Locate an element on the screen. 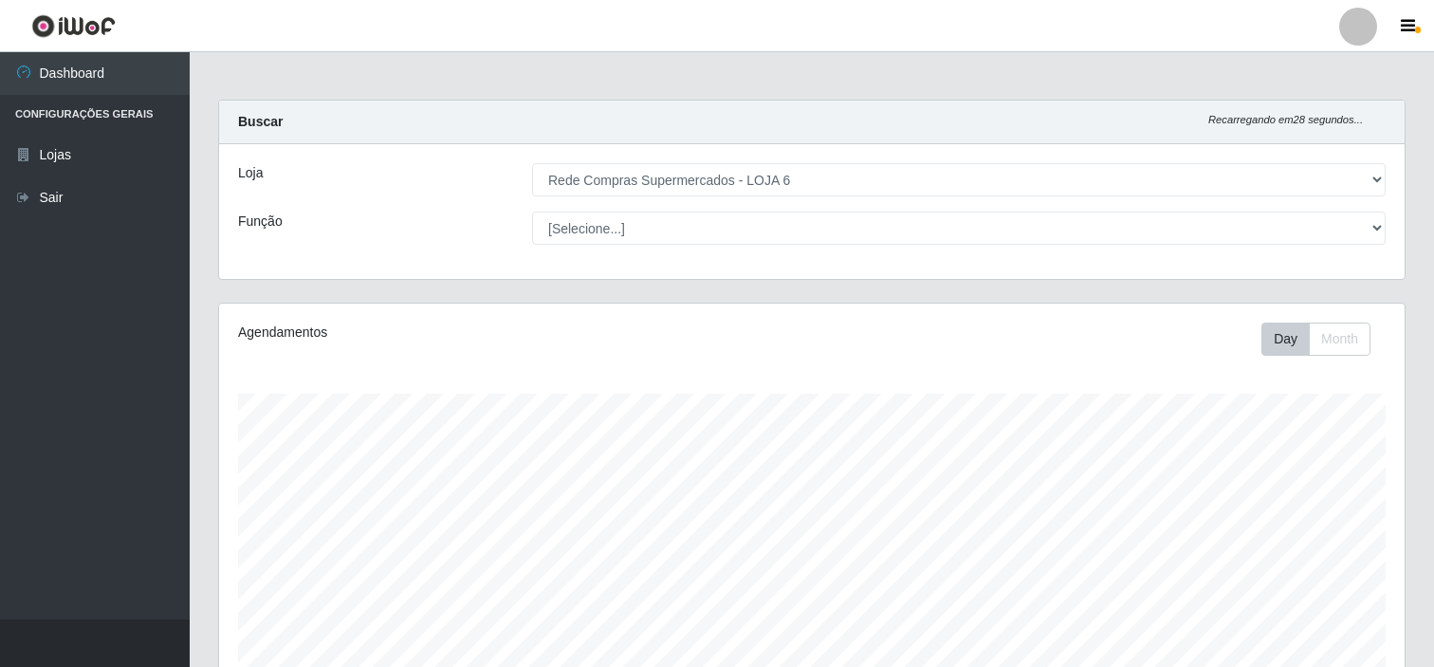  div: Toolbar with button groups is located at coordinates (1323, 339).